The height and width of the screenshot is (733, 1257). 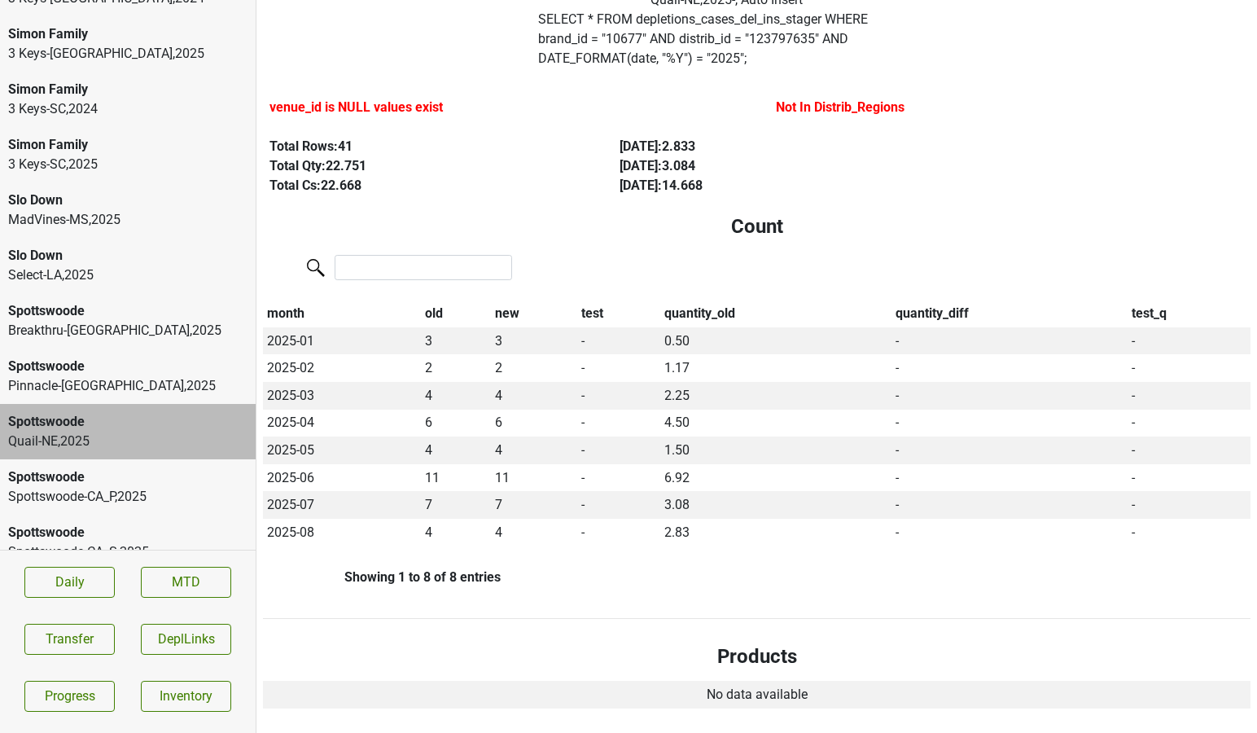 I want to click on td: 2025-04, so click(x=342, y=423).